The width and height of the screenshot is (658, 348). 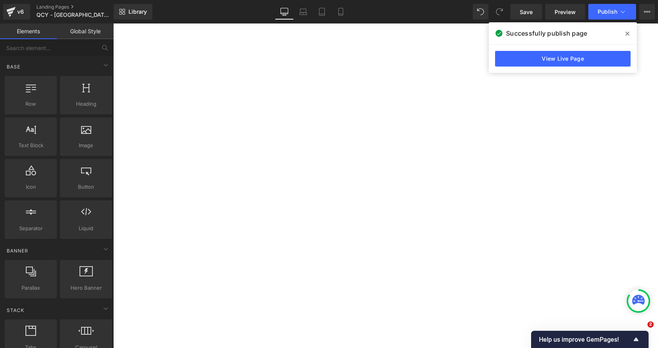 I want to click on button: Undo, so click(x=481, y=12).